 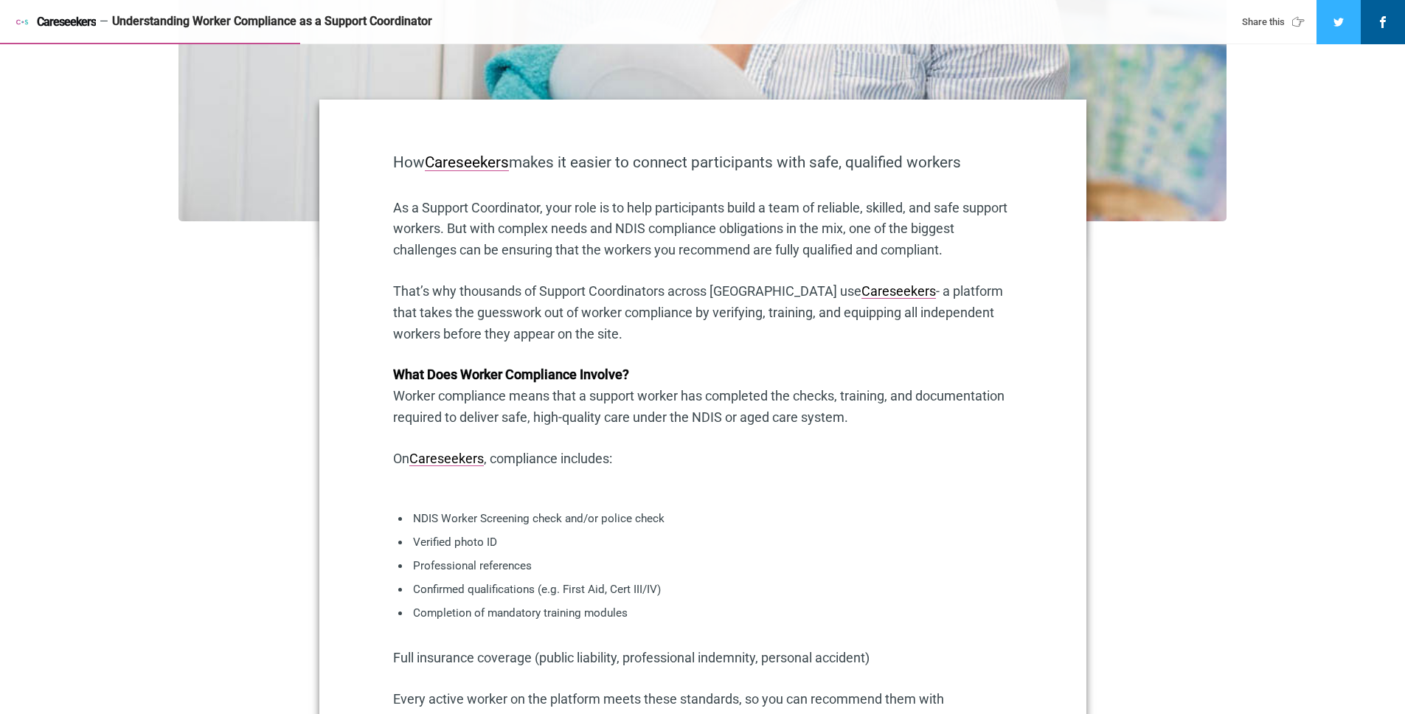 What do you see at coordinates (703, 162) in the screenshot?
I see `p: How makes it easier to connect participants with safe, qualified workers` at bounding box center [703, 162].